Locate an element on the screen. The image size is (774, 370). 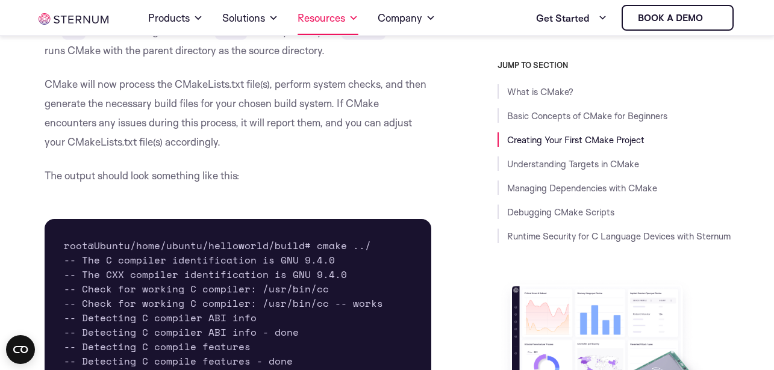
p: CMake will now process the CMakeLists.txt file(s), perform system checks, and then generate the n... is located at coordinates (238, 113).